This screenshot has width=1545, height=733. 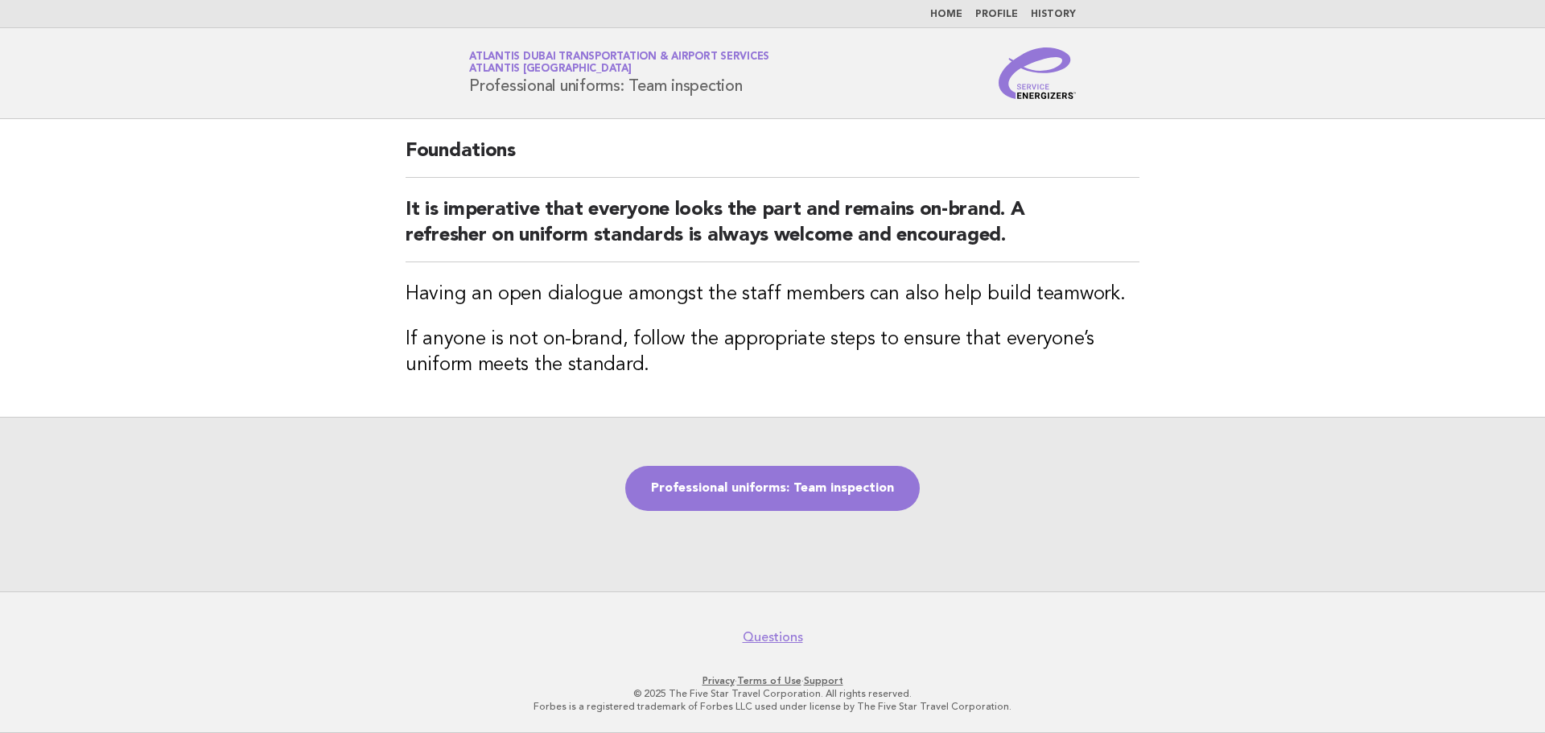 I want to click on p: © 2025 The Five Star Travel Corporation. All rights reserved., so click(x=772, y=693).